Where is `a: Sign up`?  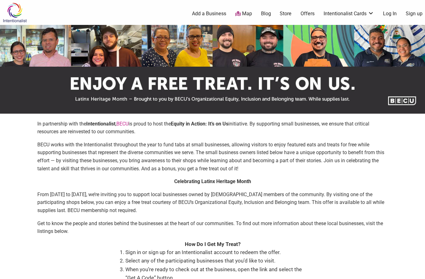
a: Sign up is located at coordinates (414, 14).